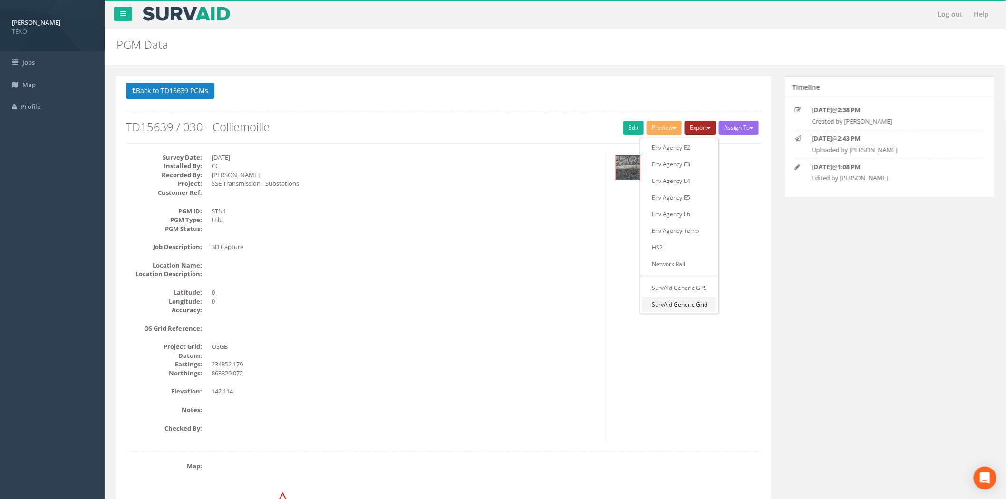 The width and height of the screenshot is (1006, 499). What do you see at coordinates (679, 288) in the screenshot?
I see `a: SurvAid Generic GPS` at bounding box center [679, 288].